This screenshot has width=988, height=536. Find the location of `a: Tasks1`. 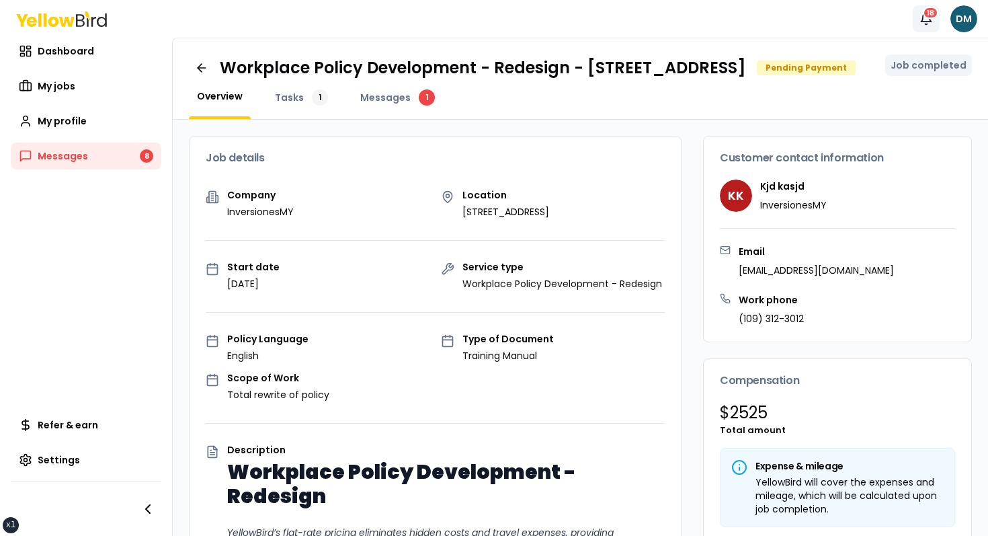

a: Tasks1 is located at coordinates (301, 97).